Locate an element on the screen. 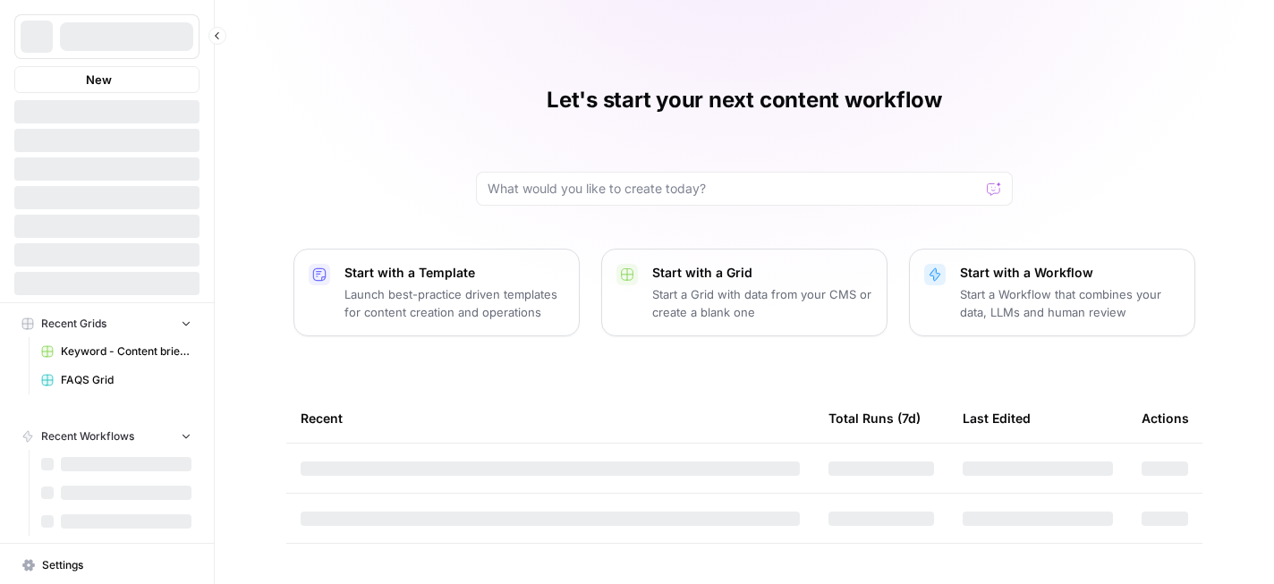  a: Settings is located at coordinates (107, 566).